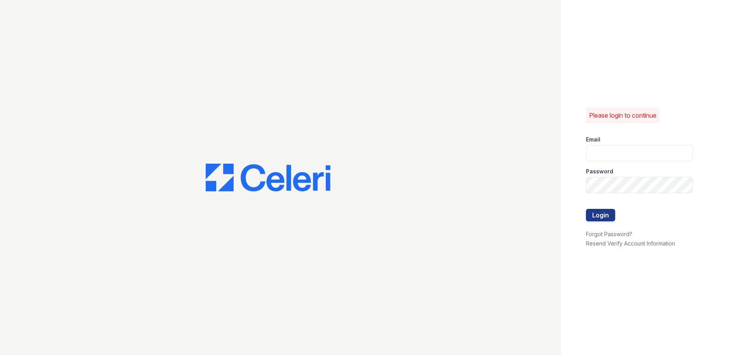 This screenshot has height=355, width=748. Describe the element at coordinates (609, 234) in the screenshot. I see `a: Forgot Password?` at that location.